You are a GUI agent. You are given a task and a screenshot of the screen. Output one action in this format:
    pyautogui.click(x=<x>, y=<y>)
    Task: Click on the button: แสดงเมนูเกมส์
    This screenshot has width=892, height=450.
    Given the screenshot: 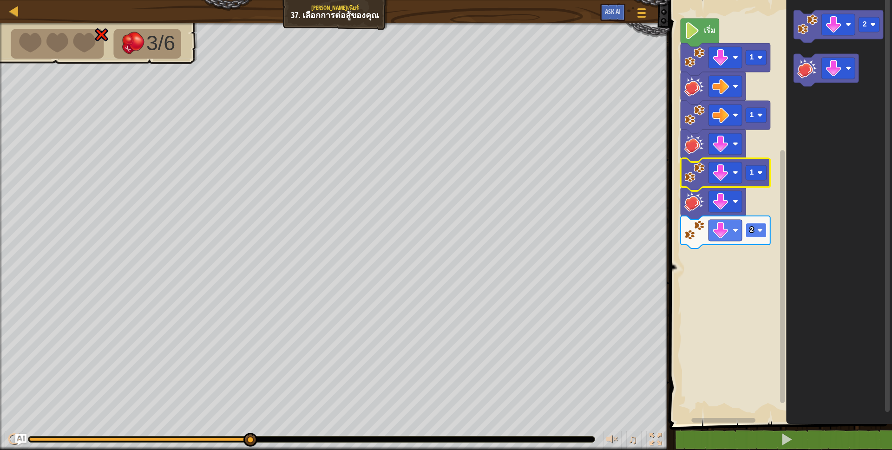 What is the action you would take?
    pyautogui.click(x=642, y=14)
    